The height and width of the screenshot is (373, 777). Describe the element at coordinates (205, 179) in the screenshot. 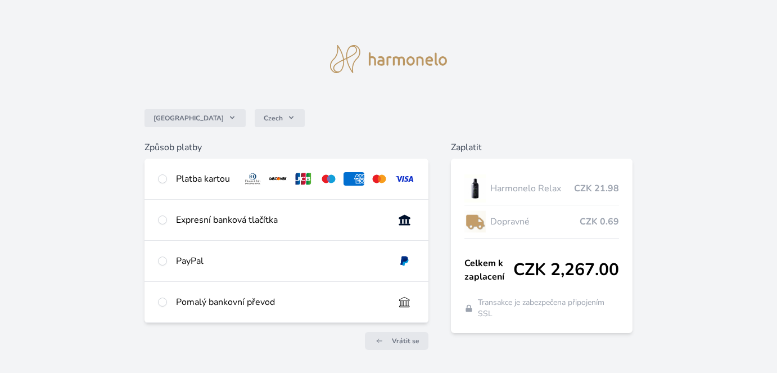

I see `div: Platba kartou` at that location.